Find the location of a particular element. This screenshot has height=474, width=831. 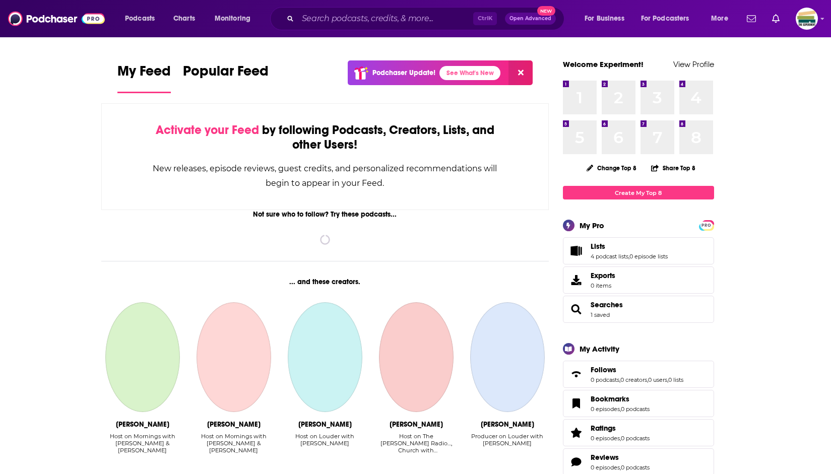

button: Show profile menu is located at coordinates (807, 19).